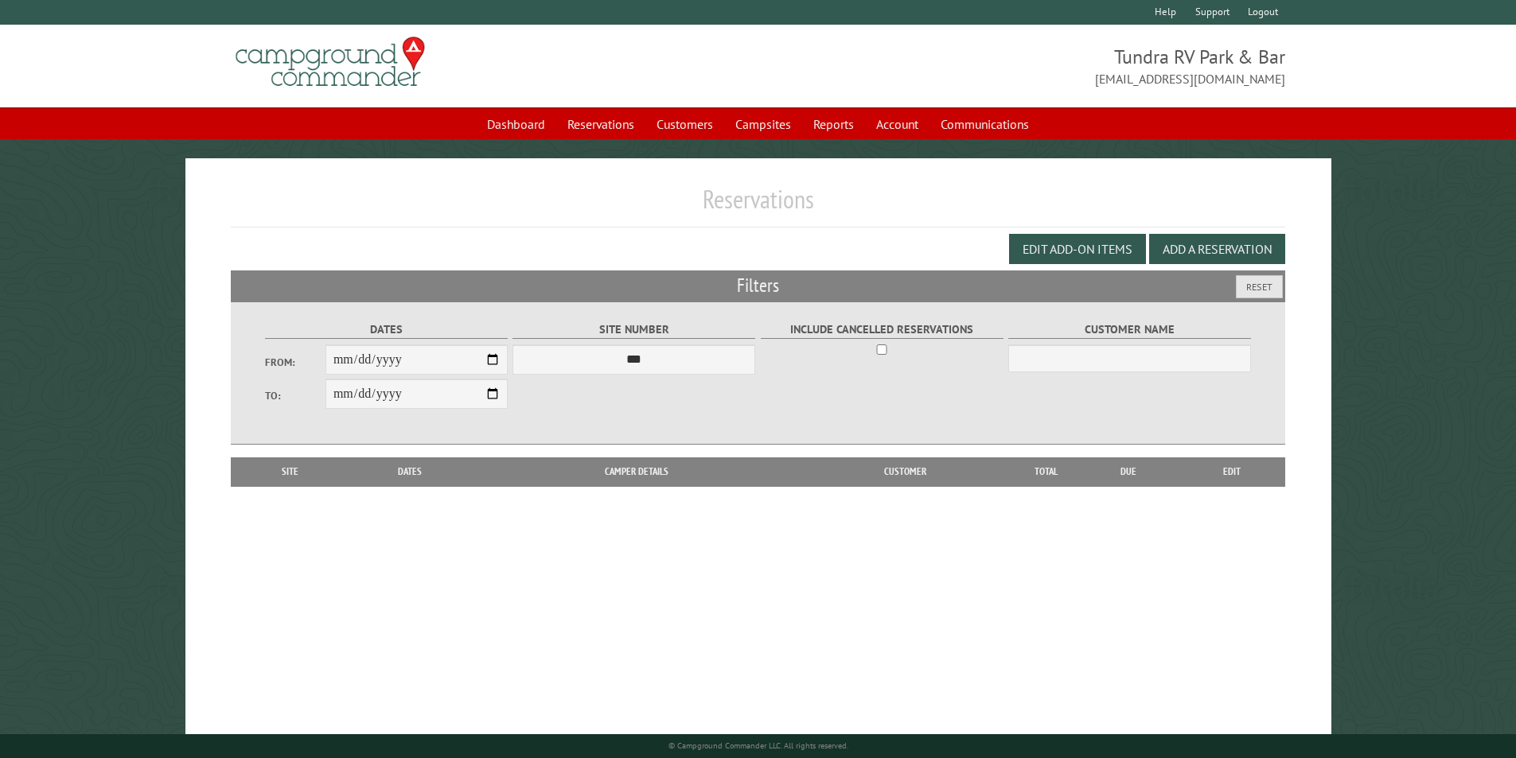  Describe the element at coordinates (897, 124) in the screenshot. I see `a: Account` at that location.